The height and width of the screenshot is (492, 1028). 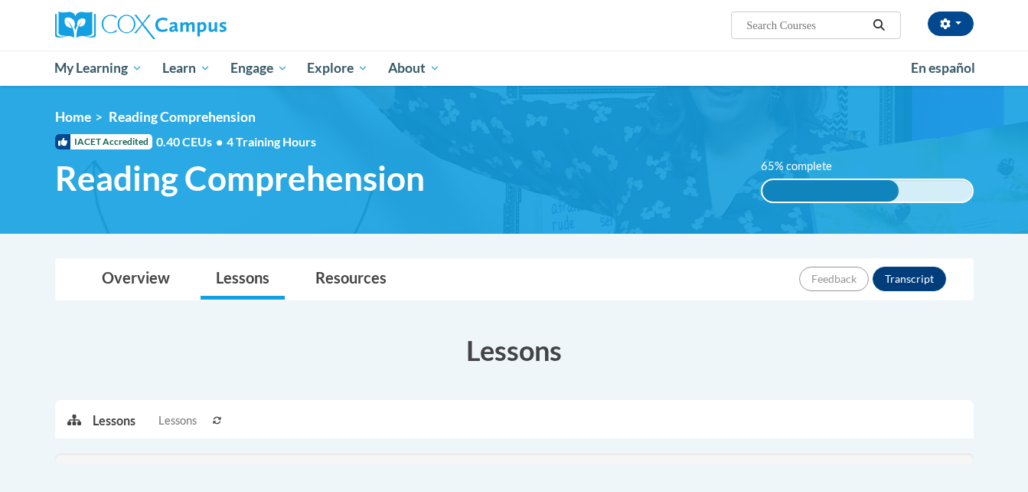 I want to click on span: Explore, so click(x=338, y=68).